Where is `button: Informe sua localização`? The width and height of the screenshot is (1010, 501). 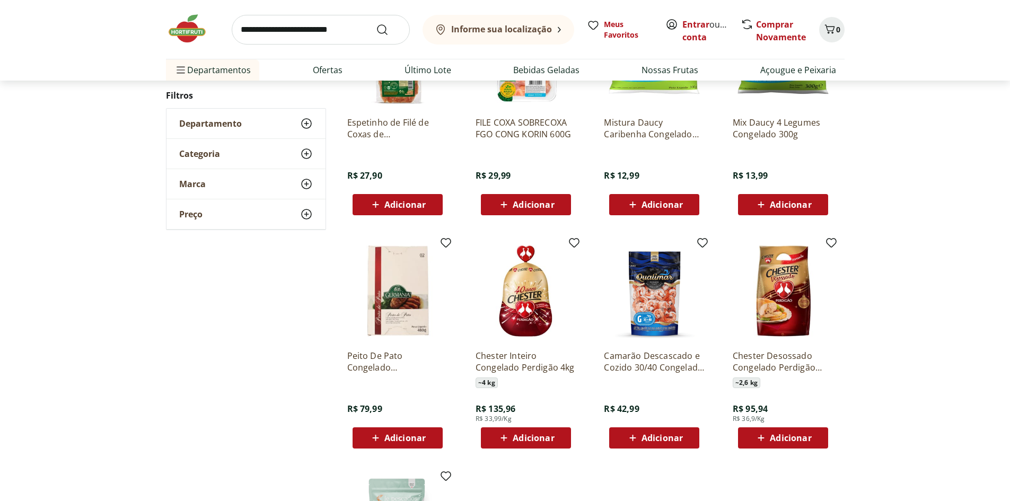
button: Informe sua localização is located at coordinates (499, 30).